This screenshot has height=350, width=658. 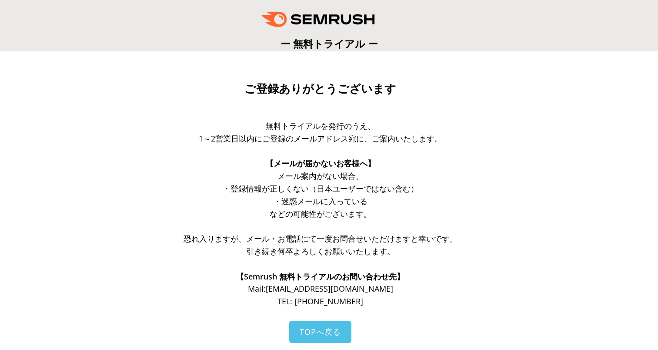 I want to click on span: メール案内がない場合、, so click(x=321, y=176).